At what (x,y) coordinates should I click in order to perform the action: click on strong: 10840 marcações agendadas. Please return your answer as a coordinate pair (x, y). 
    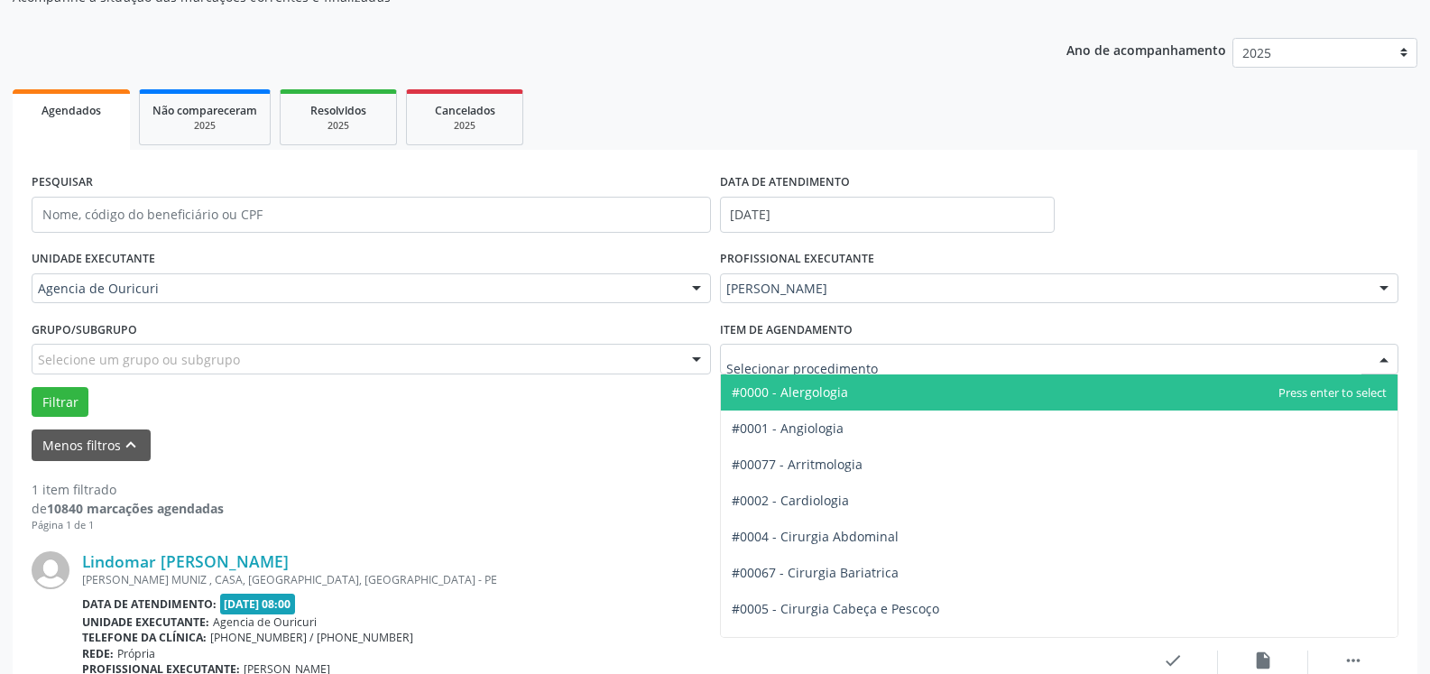
    Looking at the image, I should click on (135, 508).